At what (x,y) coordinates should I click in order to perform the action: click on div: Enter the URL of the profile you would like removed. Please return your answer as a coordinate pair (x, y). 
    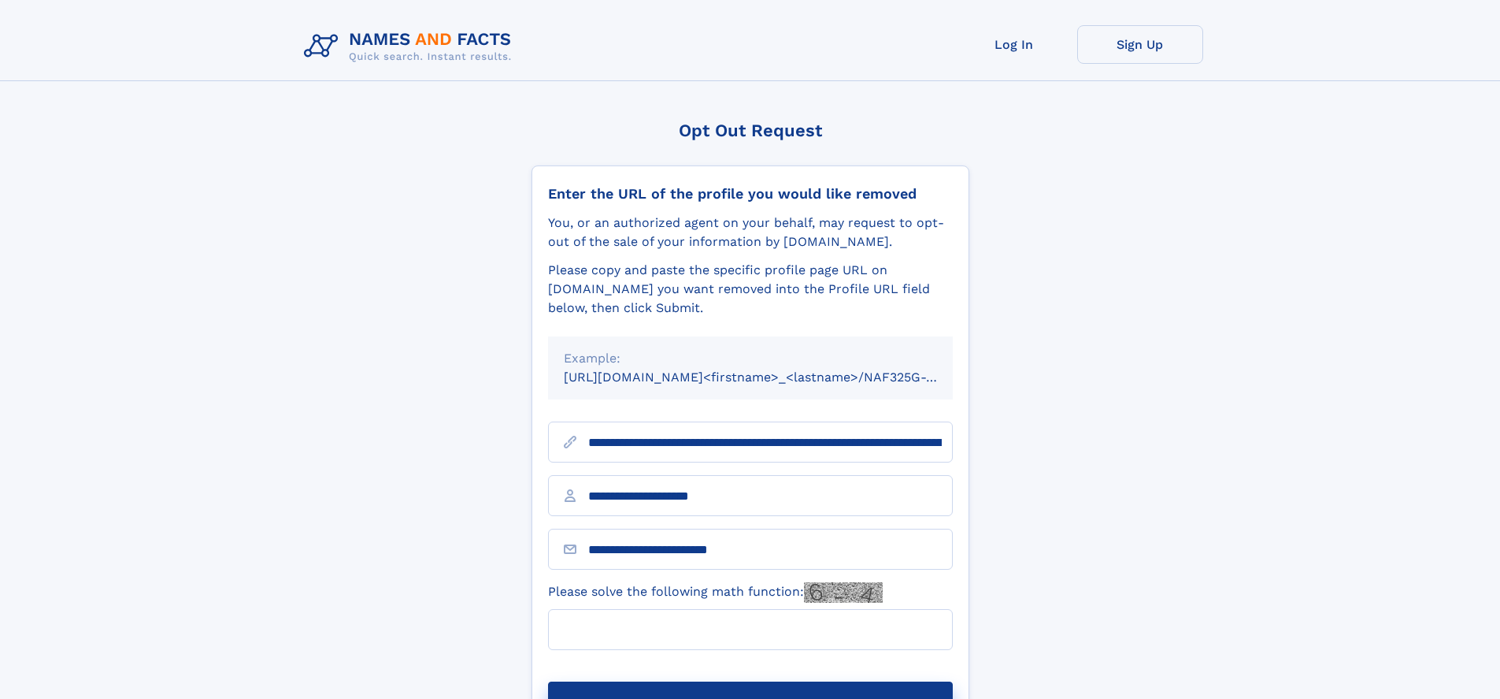
    Looking at the image, I should click on (751, 194).